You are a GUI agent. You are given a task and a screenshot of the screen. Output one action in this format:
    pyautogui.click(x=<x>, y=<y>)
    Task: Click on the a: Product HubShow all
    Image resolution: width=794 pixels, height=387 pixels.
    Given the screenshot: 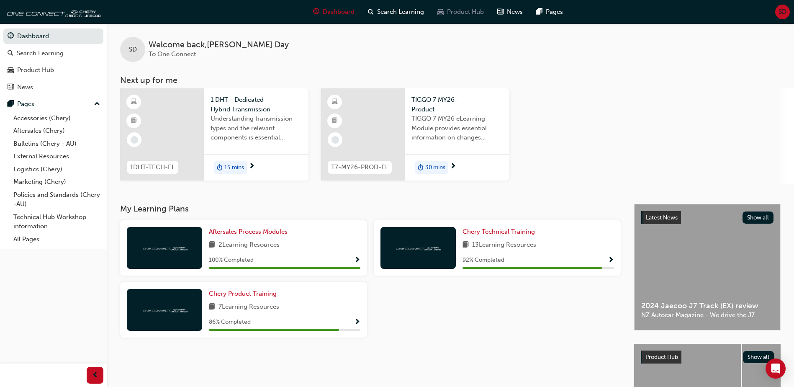 What is the action you would take?
    pyautogui.click(x=707, y=357)
    